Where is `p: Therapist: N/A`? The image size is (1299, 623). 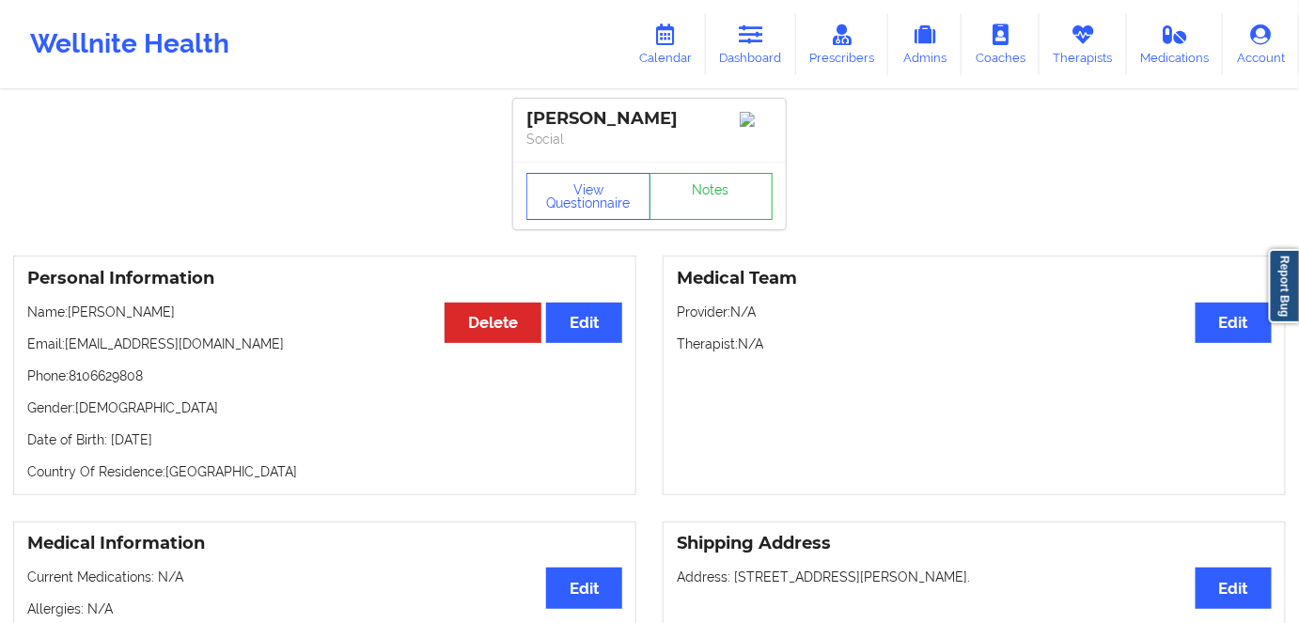 p: Therapist: N/A is located at coordinates (974, 344).